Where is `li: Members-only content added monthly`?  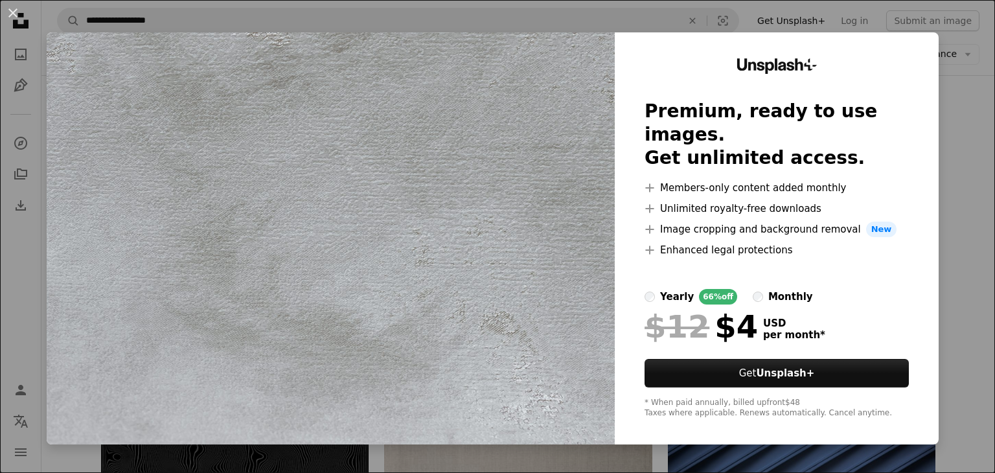
li: Members-only content added monthly is located at coordinates (777, 188).